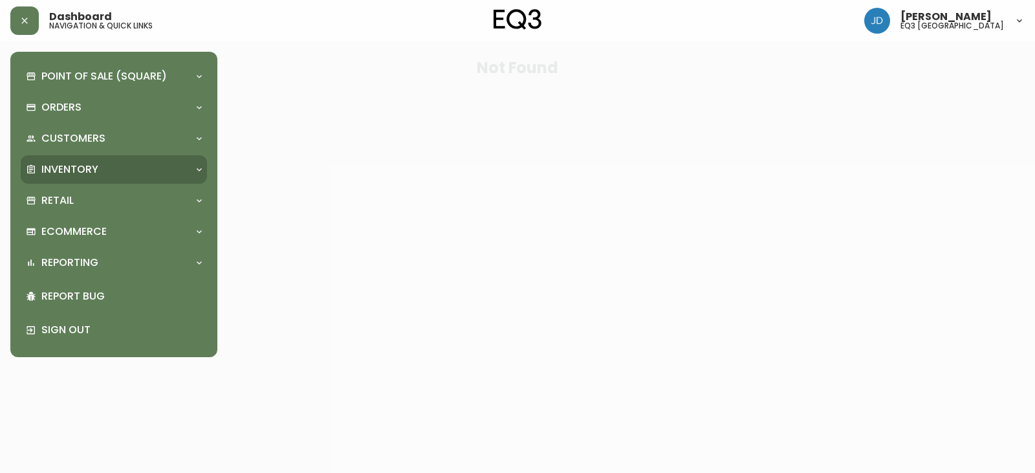 The width and height of the screenshot is (1035, 473). Describe the element at coordinates (70, 169) in the screenshot. I see `p: Inventory` at that location.